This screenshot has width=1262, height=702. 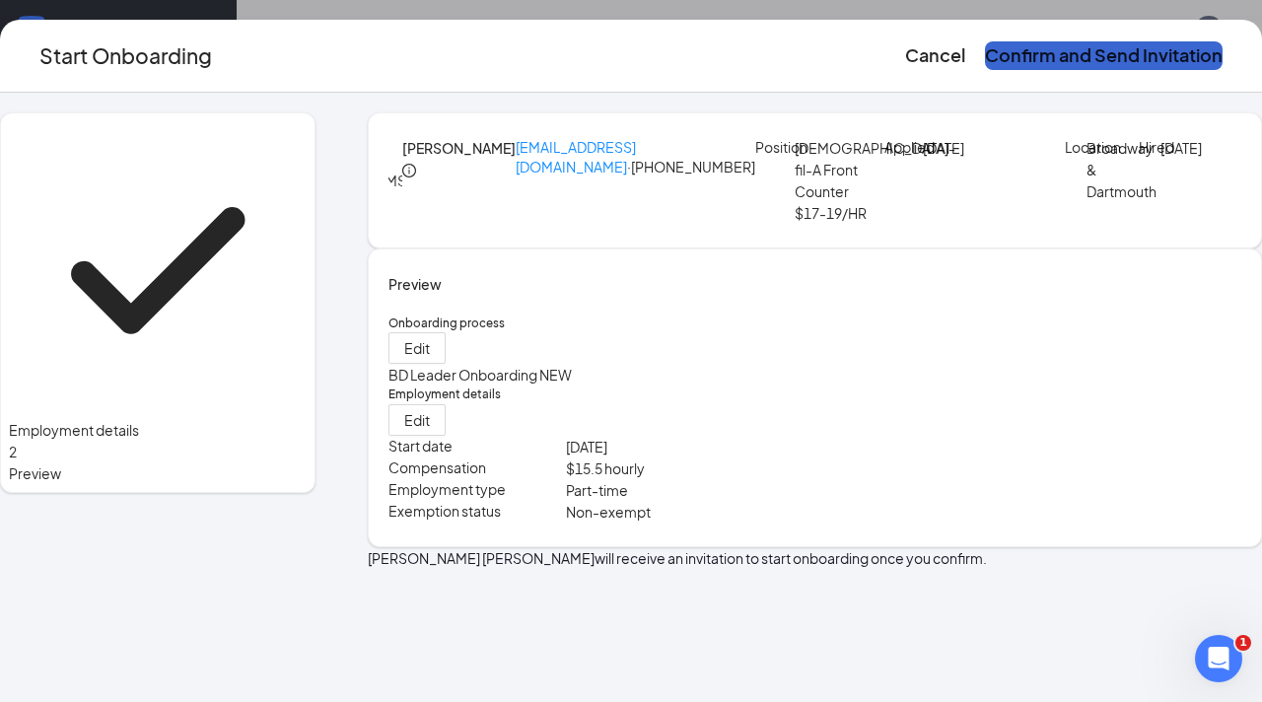 I want to click on p: Start date, so click(x=477, y=446).